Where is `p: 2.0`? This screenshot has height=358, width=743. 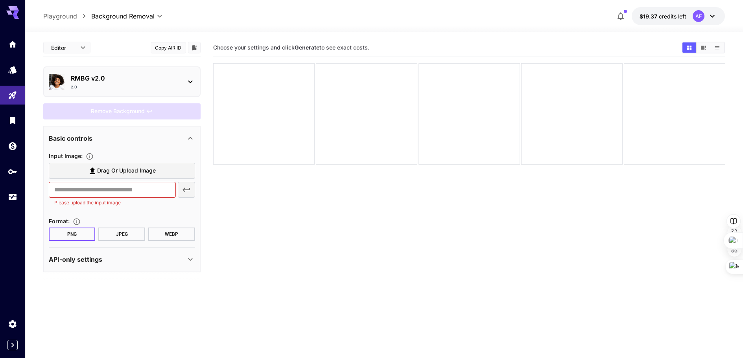 p: 2.0 is located at coordinates (74, 87).